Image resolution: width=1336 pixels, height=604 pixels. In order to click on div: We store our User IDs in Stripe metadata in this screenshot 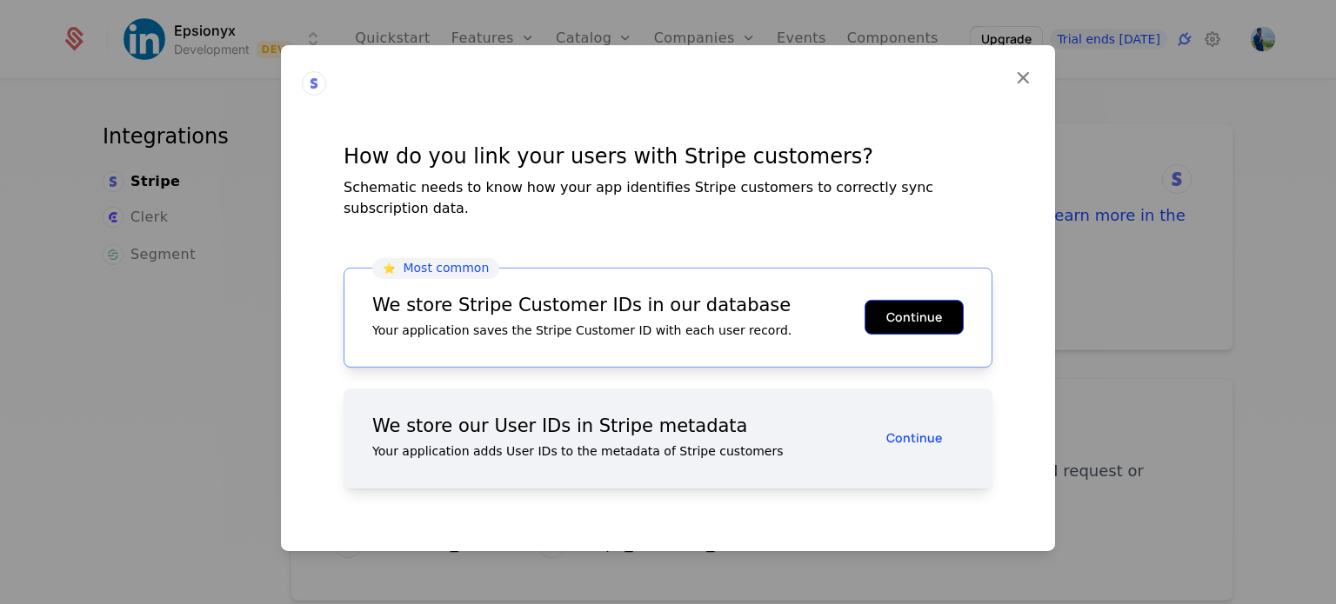, I will do `click(618, 425)`.